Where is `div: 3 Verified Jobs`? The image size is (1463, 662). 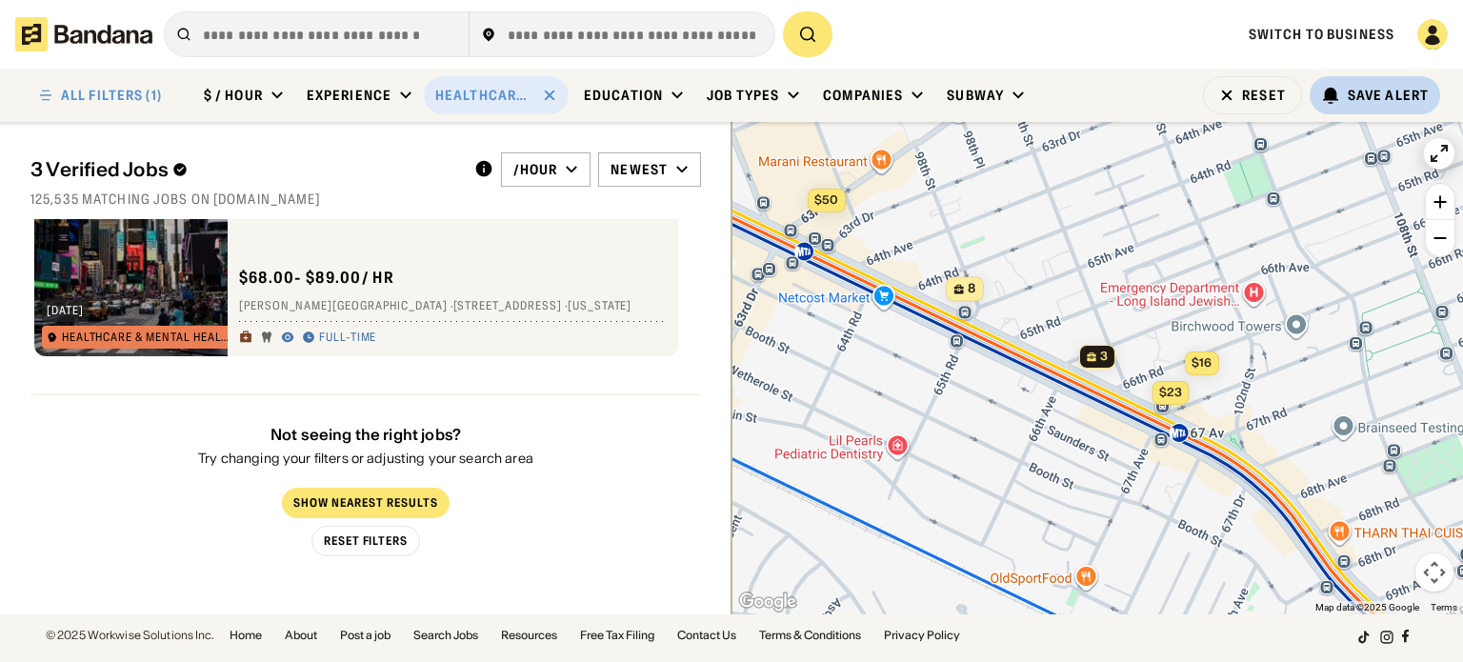 div: 3 Verified Jobs is located at coordinates (245, 170).